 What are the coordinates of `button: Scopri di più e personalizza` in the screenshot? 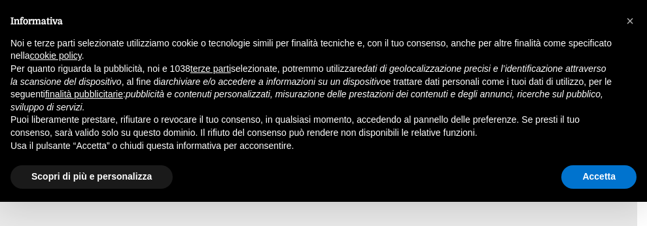 It's located at (92, 177).